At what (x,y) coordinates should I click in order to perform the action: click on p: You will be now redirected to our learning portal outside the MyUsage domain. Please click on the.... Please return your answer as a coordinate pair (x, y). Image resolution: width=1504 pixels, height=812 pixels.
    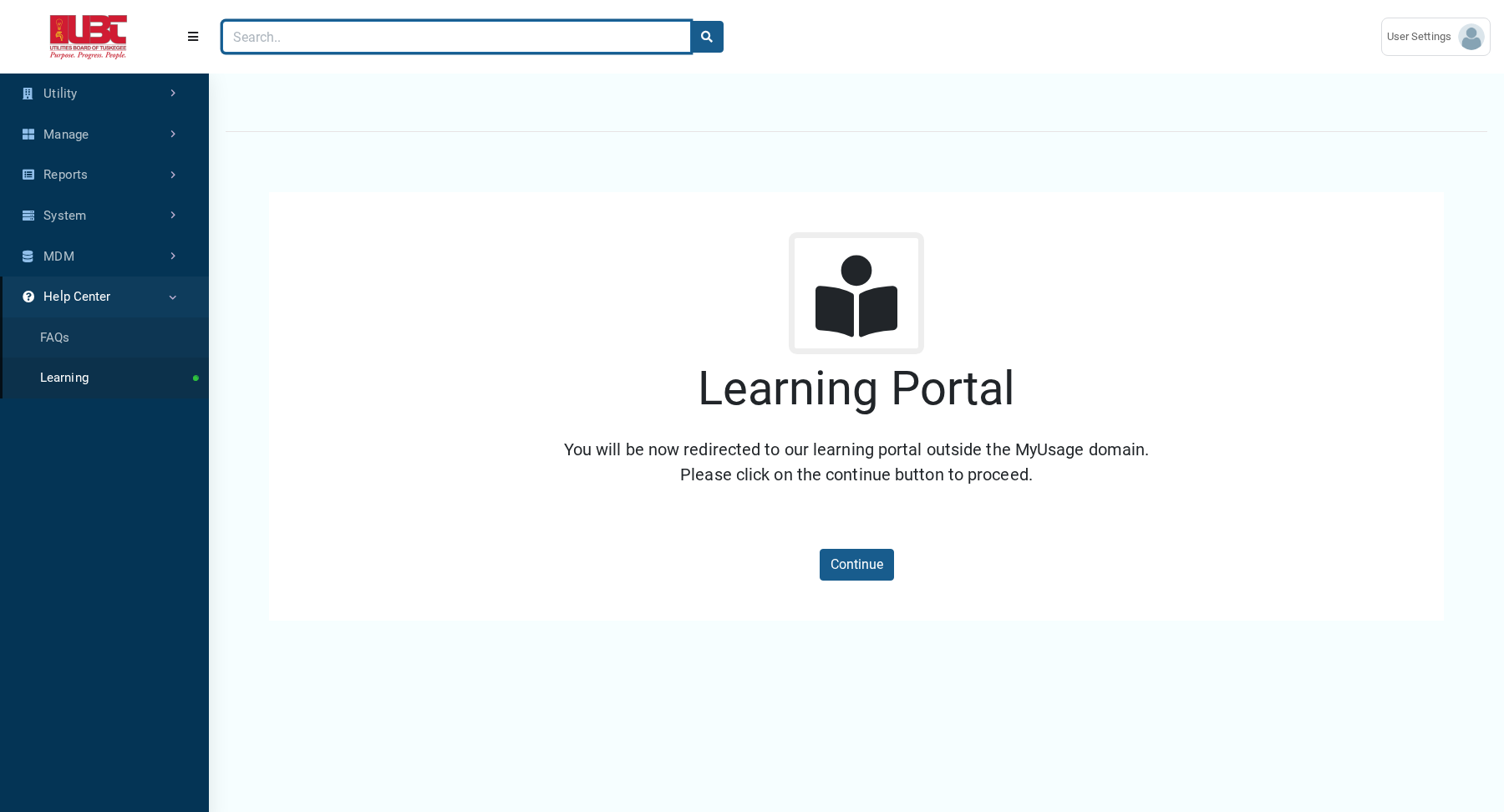
    Looking at the image, I should click on (856, 462).